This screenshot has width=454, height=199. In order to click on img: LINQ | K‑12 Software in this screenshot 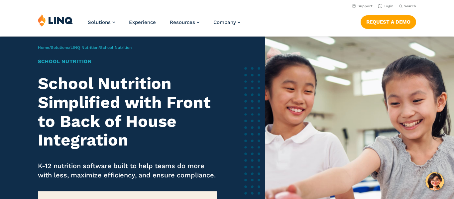, I will do `click(56, 20)`.